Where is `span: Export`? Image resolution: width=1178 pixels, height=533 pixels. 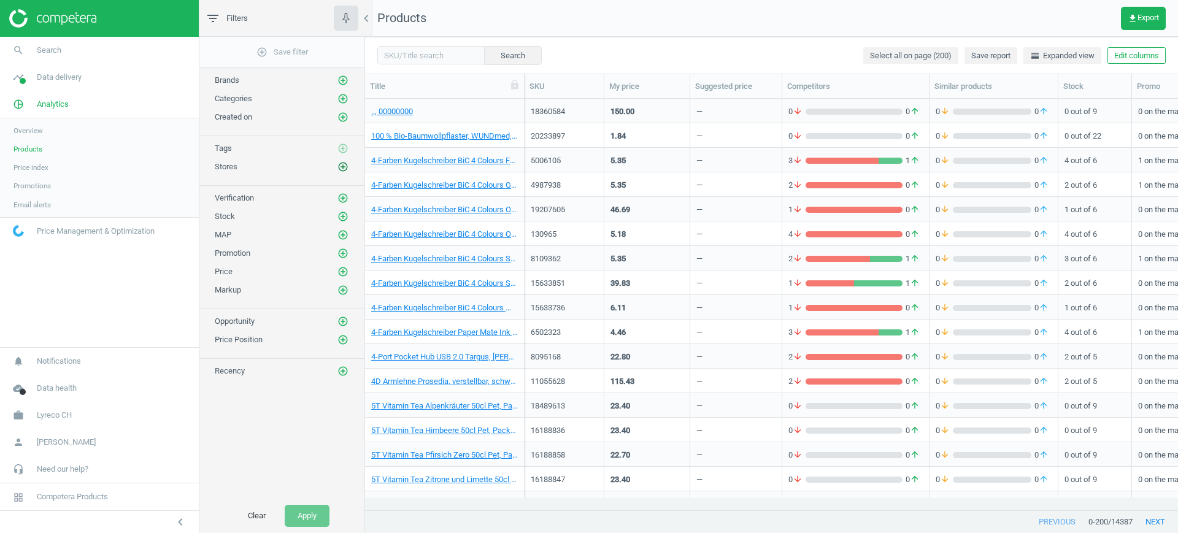 span: Export is located at coordinates (1143, 18).